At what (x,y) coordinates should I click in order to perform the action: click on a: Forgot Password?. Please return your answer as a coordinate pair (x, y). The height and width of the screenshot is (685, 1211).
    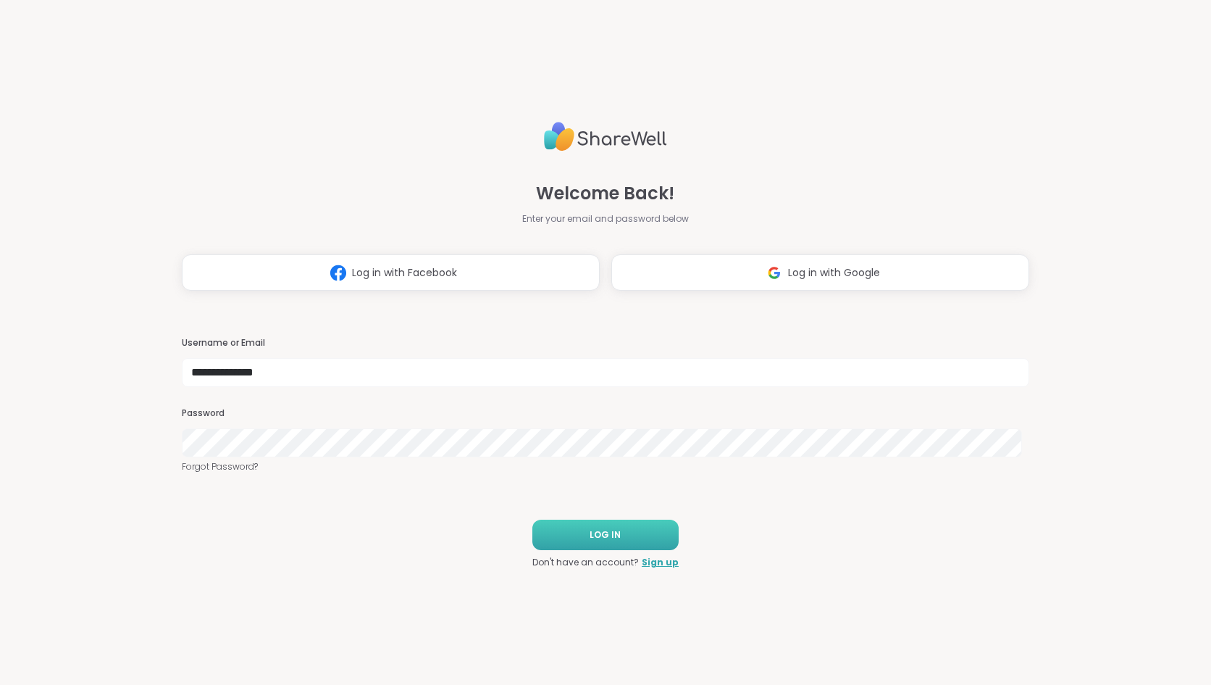
    Looking at the image, I should click on (606, 467).